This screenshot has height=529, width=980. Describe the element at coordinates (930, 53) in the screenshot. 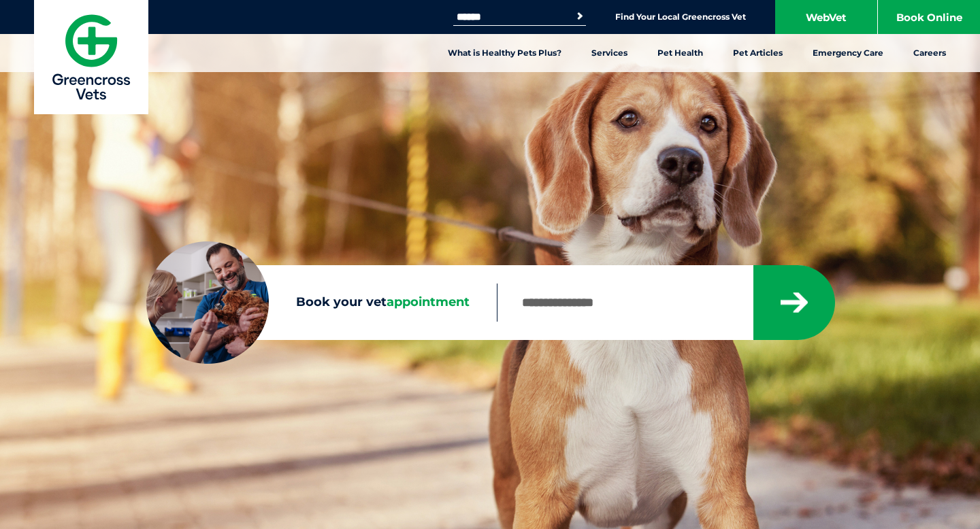

I see `a: Careers` at that location.